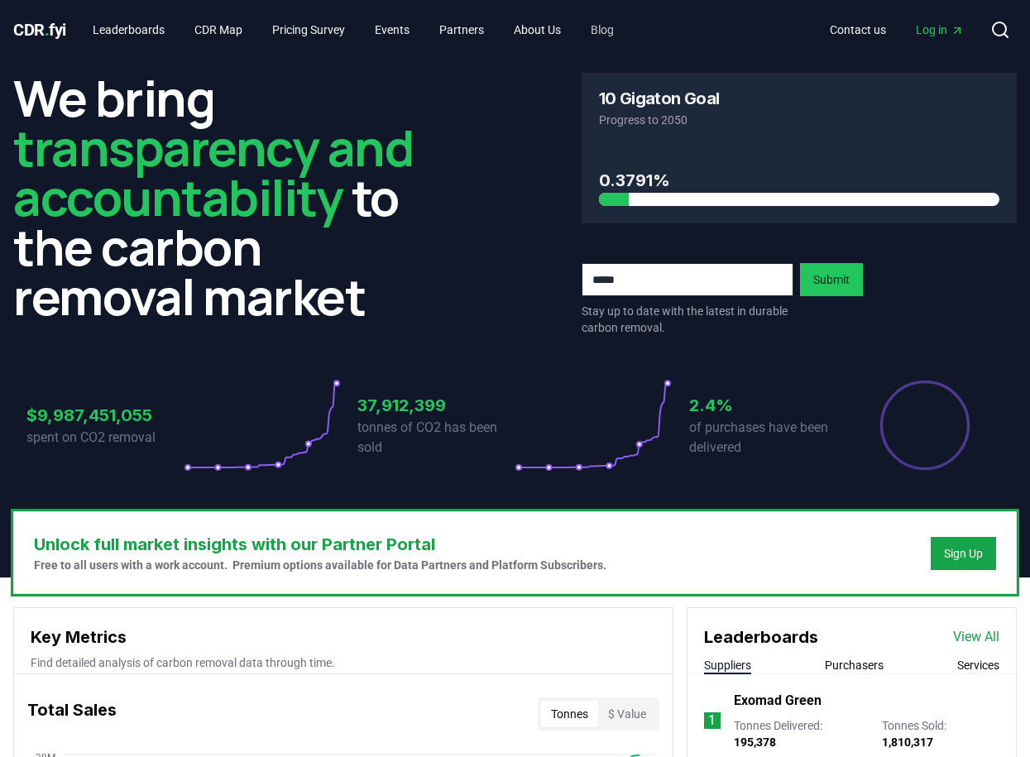  Describe the element at coordinates (231, 197) in the screenshot. I see `h2: We bring to the carbon removal market` at that location.